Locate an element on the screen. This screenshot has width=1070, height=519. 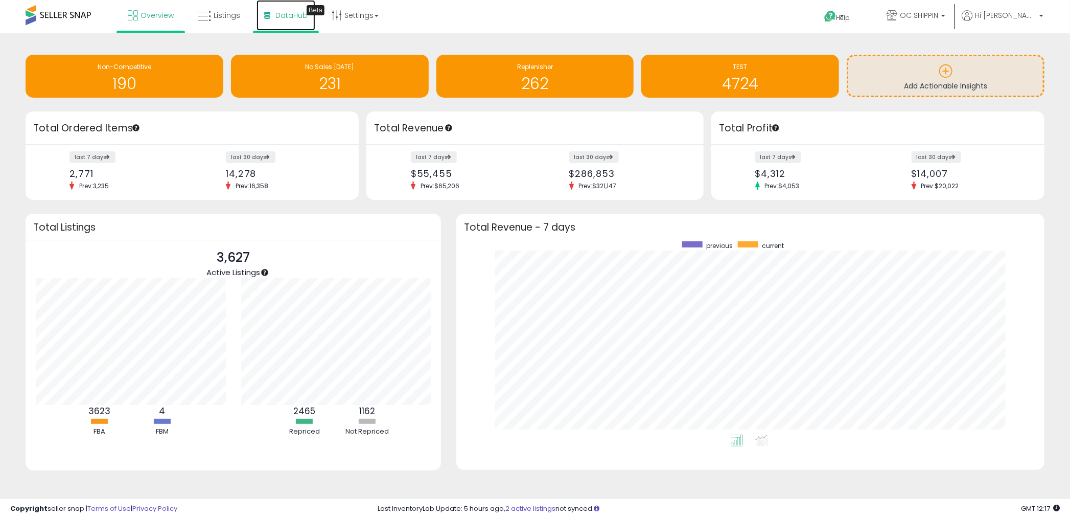
b: 1162 is located at coordinates (367, 411).